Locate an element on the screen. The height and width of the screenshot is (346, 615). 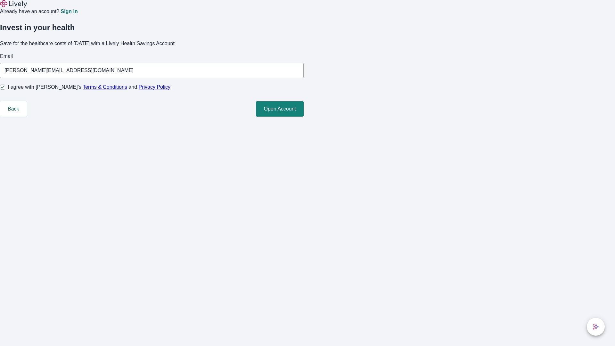
a: Terms & Conditions is located at coordinates (105, 87).